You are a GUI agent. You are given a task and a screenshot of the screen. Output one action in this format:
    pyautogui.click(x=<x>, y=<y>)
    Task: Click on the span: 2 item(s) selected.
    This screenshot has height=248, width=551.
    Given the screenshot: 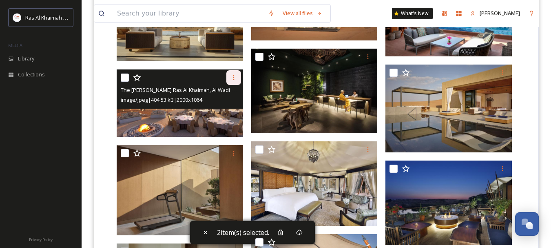 What is the action you would take?
    pyautogui.click(x=243, y=232)
    